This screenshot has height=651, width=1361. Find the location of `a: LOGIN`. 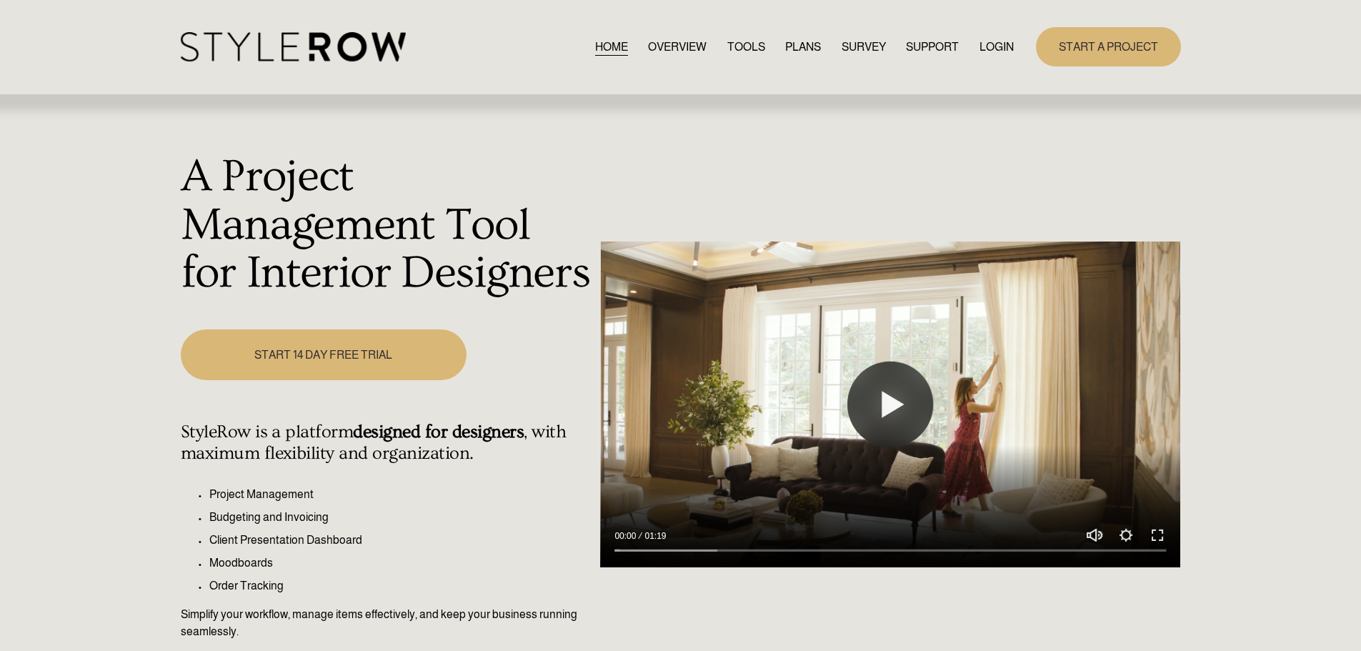

a: LOGIN is located at coordinates (996, 46).